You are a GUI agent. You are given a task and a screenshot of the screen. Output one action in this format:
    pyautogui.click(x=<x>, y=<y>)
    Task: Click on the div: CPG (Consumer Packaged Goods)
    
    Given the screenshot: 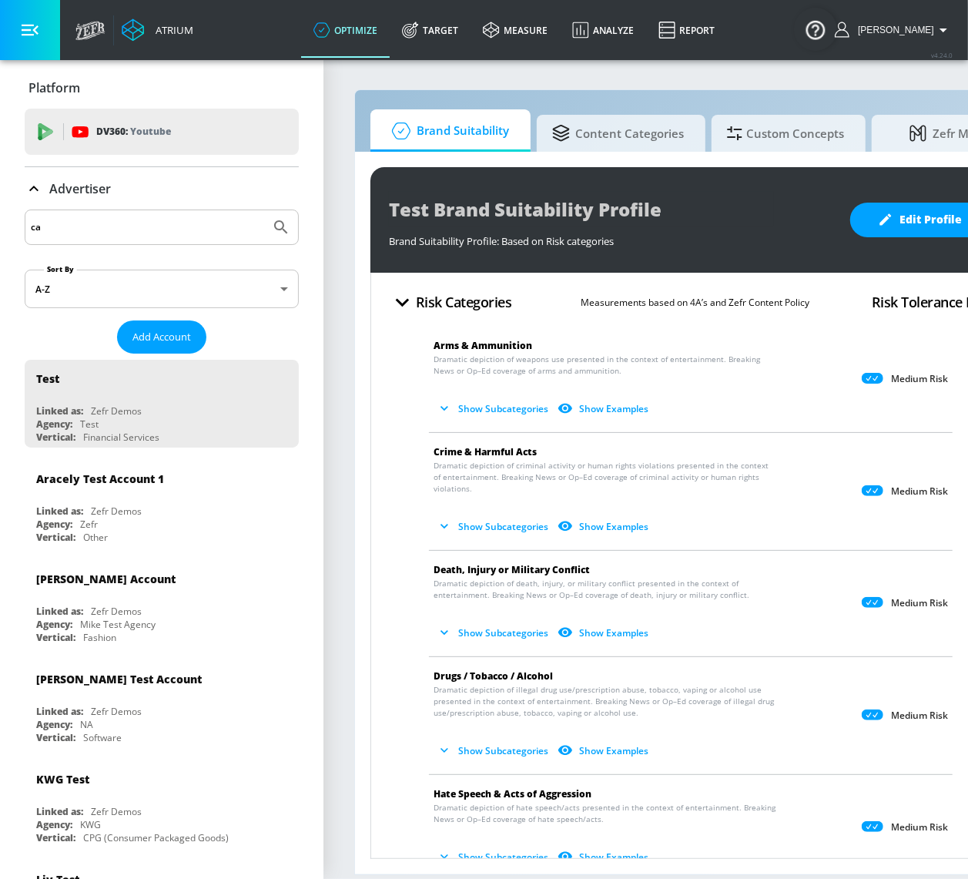 What is the action you would take?
    pyautogui.click(x=156, y=837)
    